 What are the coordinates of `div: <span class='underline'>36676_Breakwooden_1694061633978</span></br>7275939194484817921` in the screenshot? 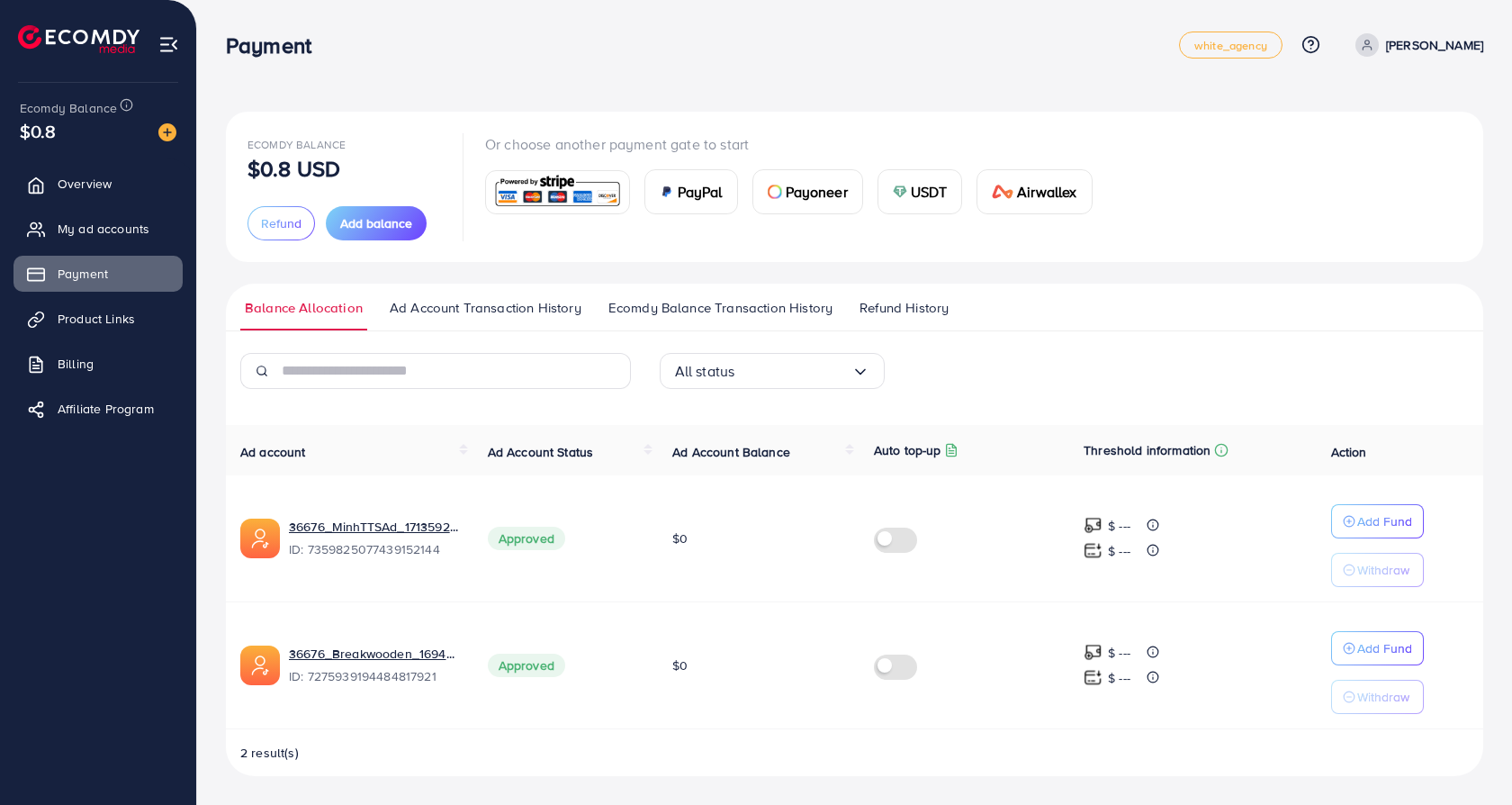 It's located at (373, 665).